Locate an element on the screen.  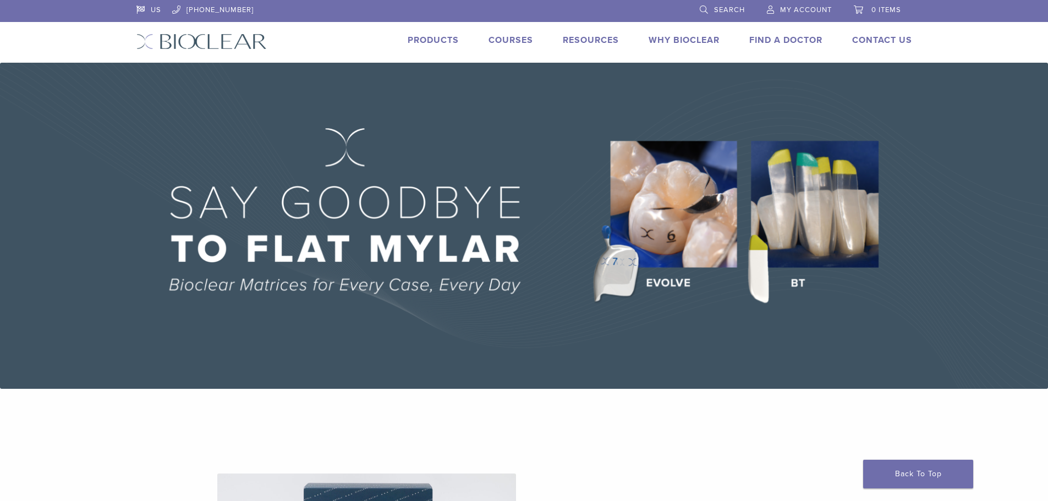
a: Back To Top is located at coordinates (918, 474).